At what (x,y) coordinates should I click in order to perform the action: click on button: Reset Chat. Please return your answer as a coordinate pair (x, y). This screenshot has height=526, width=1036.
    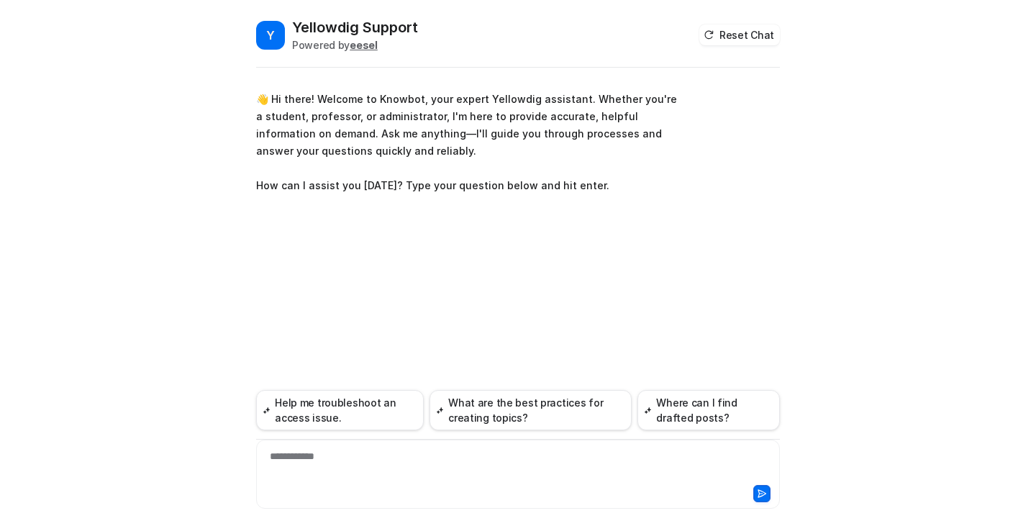
    Looking at the image, I should click on (740, 35).